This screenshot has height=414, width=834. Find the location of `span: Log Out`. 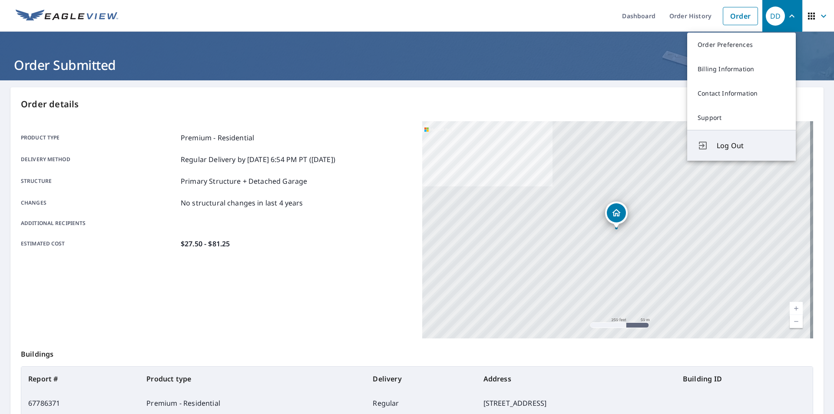

span: Log Out is located at coordinates (751, 145).